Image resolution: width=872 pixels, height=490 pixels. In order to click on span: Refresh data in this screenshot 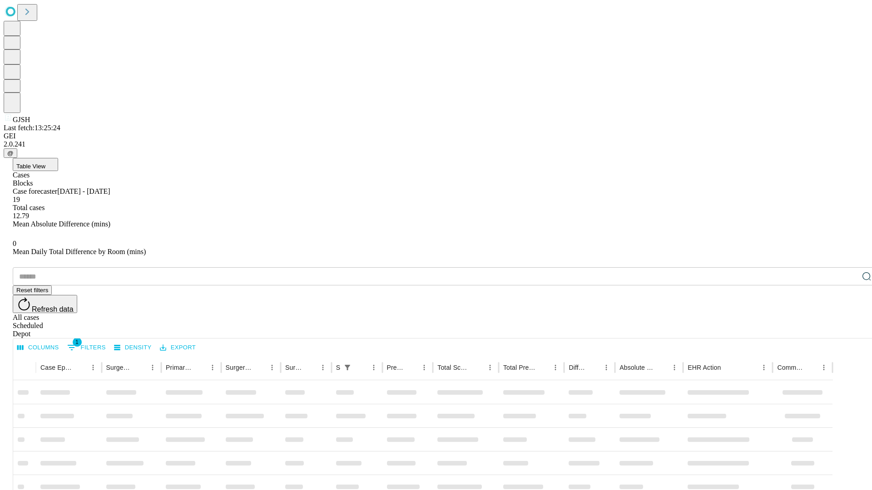, I will do `click(53, 309)`.